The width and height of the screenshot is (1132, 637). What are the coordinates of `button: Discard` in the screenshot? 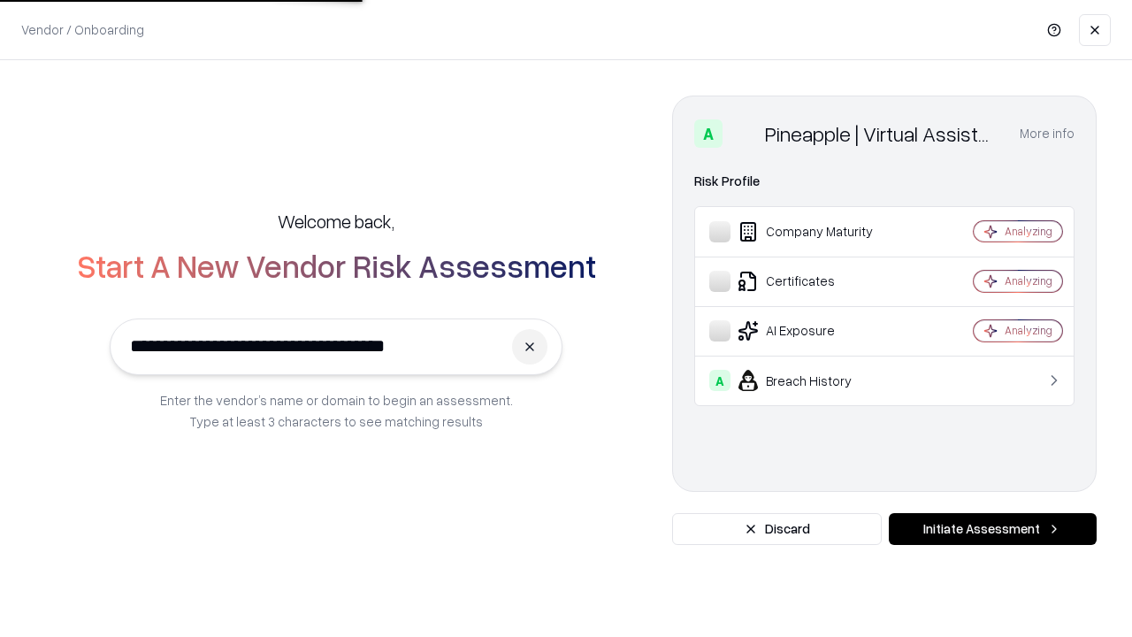 It's located at (776, 529).